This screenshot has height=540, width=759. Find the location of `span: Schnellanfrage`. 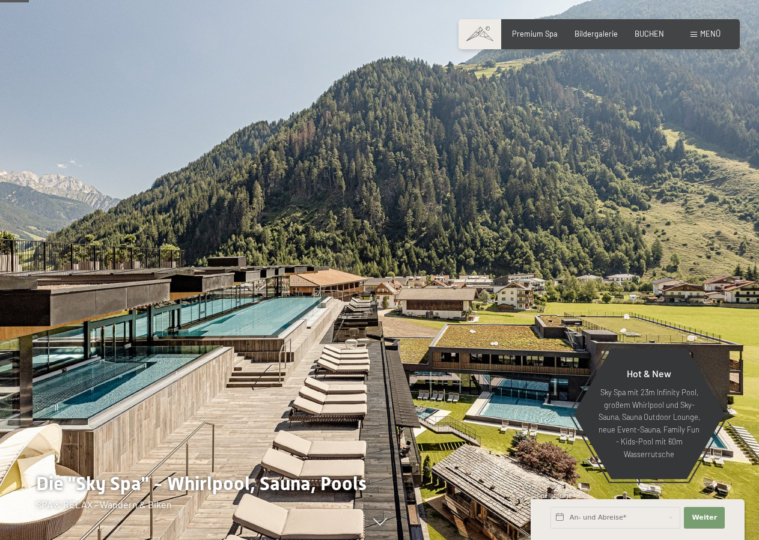

span: Schnellanfrage is located at coordinates (551, 496).